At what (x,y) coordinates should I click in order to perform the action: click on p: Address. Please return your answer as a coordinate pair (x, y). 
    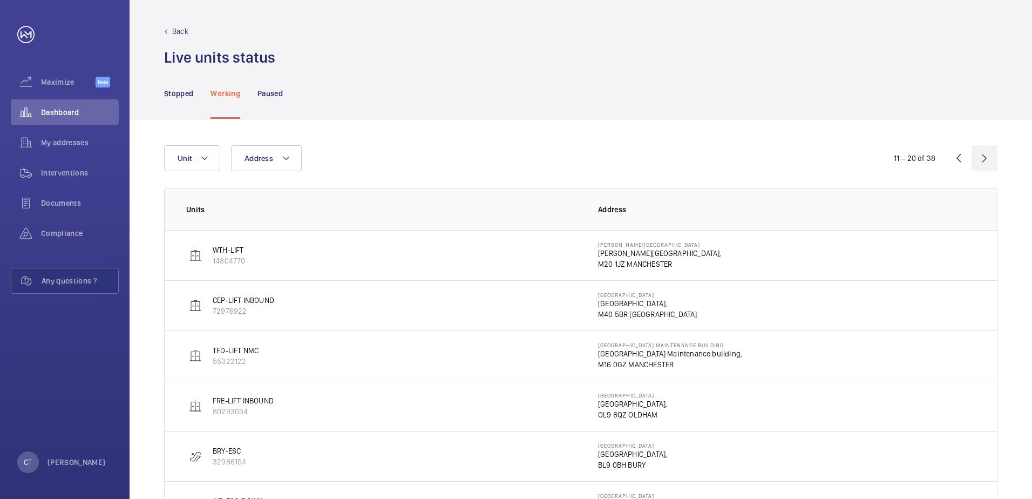
    Looking at the image, I should click on (786, 209).